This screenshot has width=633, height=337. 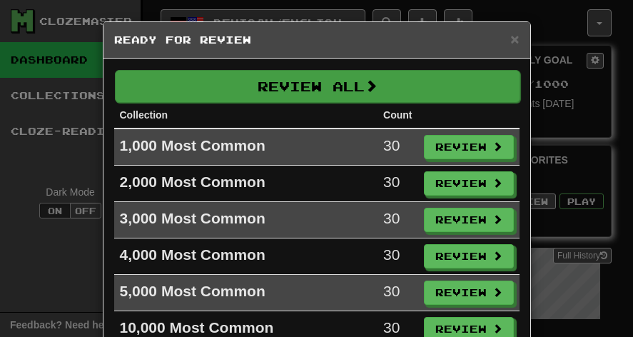 What do you see at coordinates (317, 40) in the screenshot?
I see `h5: Ready for Review` at bounding box center [317, 40].